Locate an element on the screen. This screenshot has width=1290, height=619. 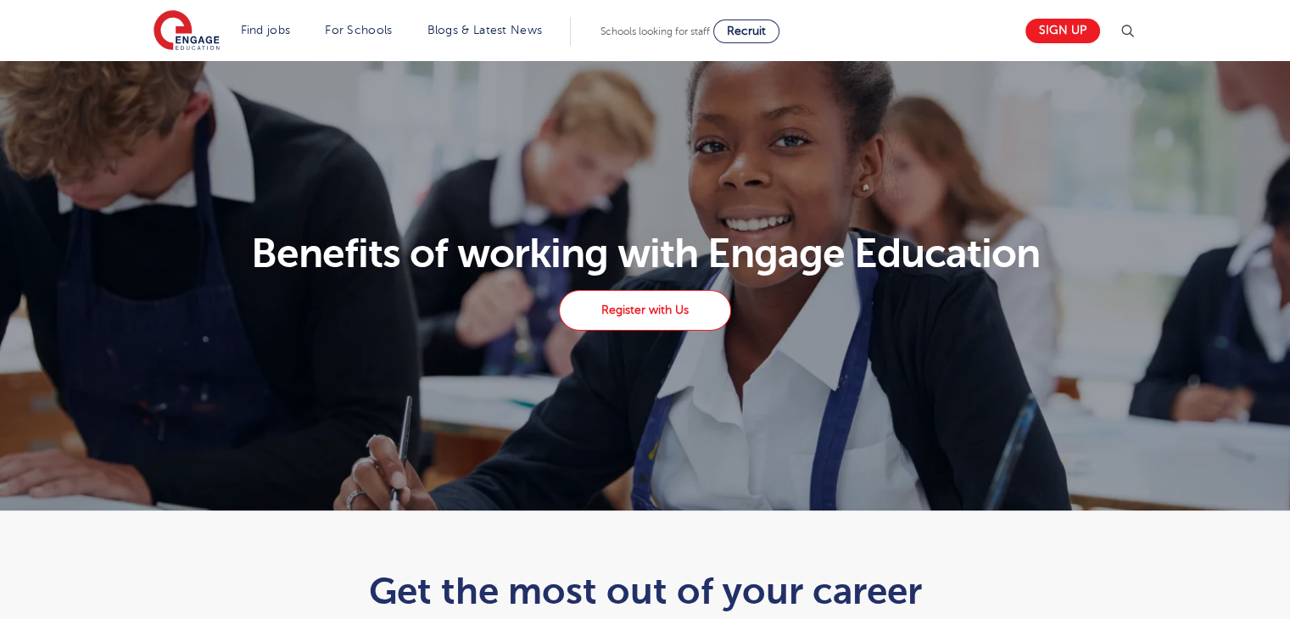
a: Find jobs is located at coordinates (266, 30).